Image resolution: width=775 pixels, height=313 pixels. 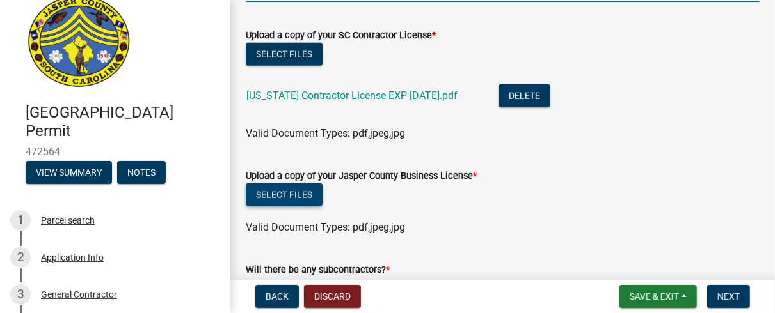 What do you see at coordinates (79, 295) in the screenshot?
I see `div: General Contractor` at bounding box center [79, 295].